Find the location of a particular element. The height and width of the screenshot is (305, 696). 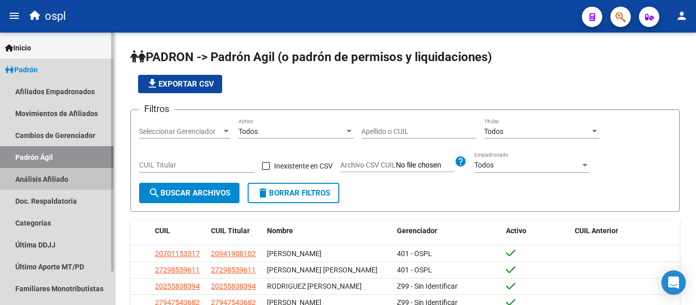

span: 20701153317 is located at coordinates (177, 254).